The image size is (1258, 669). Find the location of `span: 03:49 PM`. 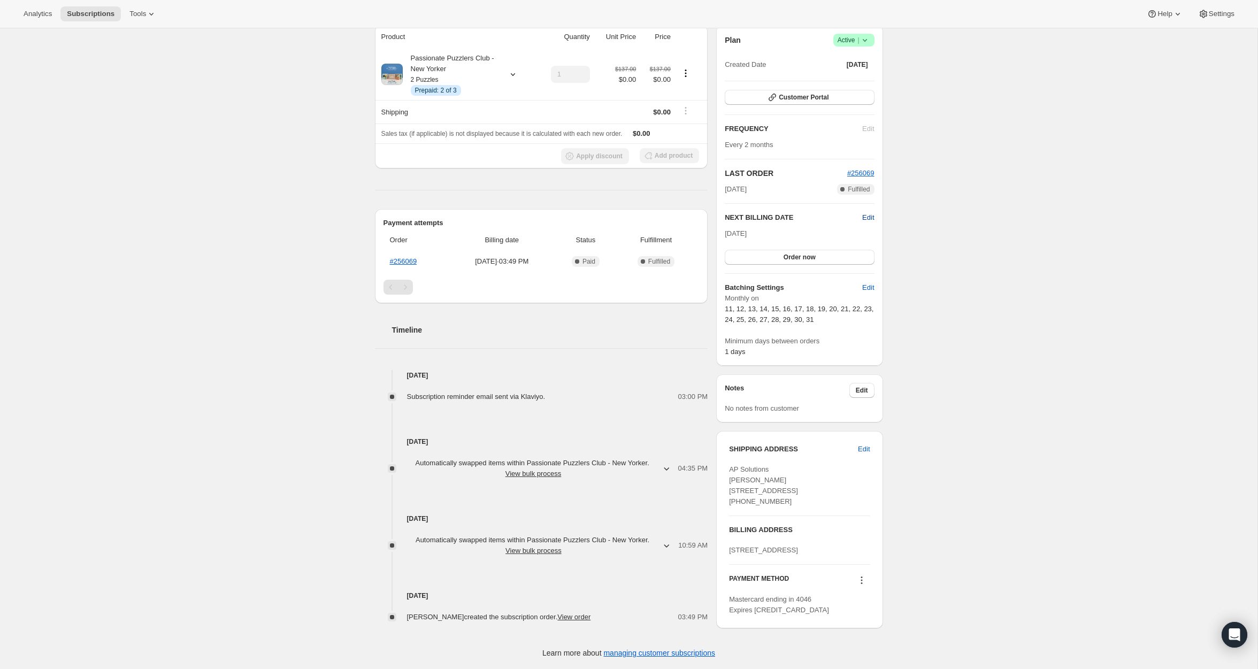

span: 03:49 PM is located at coordinates (693, 617).